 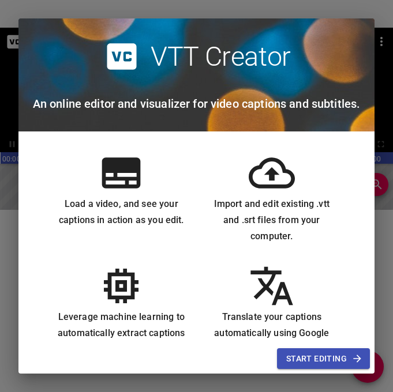 I want to click on h6: An online editor and visualizer for video captions and subtitles., so click(x=197, y=104).